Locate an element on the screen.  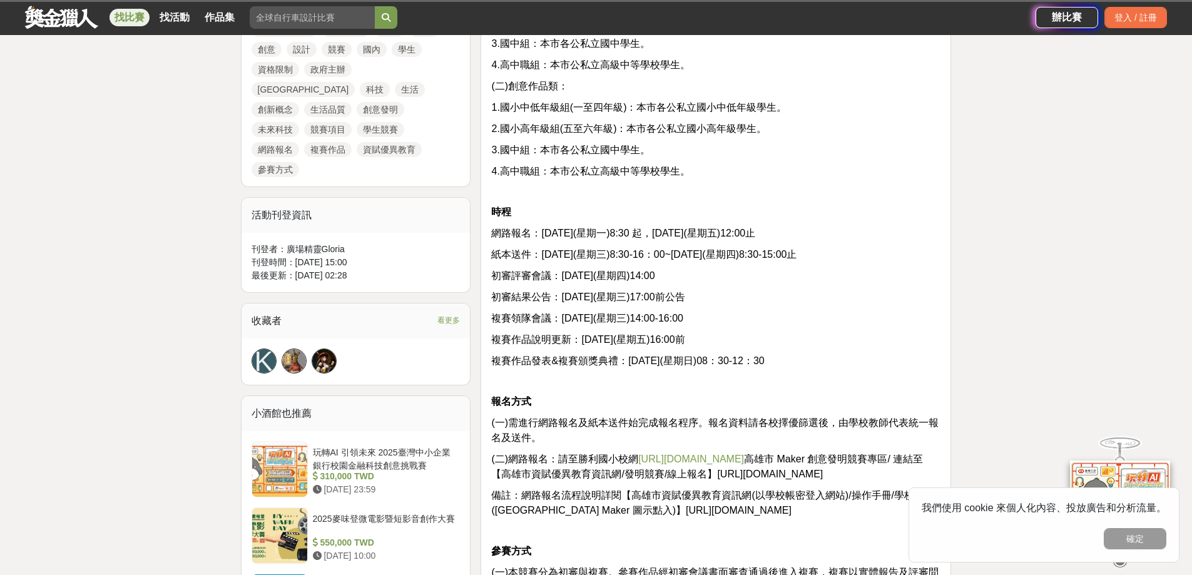
div: 550,000 TWD is located at coordinates (384, 542).